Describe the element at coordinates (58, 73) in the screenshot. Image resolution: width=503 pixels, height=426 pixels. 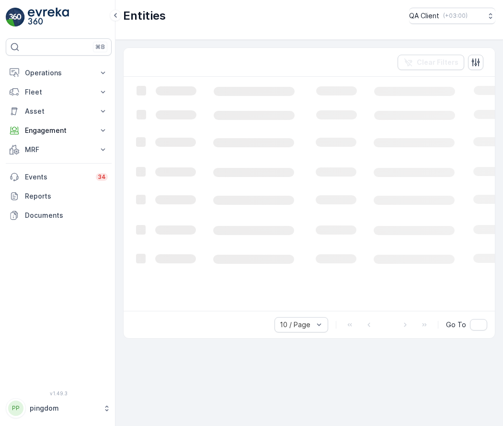
I see `p: Operations` at that location.